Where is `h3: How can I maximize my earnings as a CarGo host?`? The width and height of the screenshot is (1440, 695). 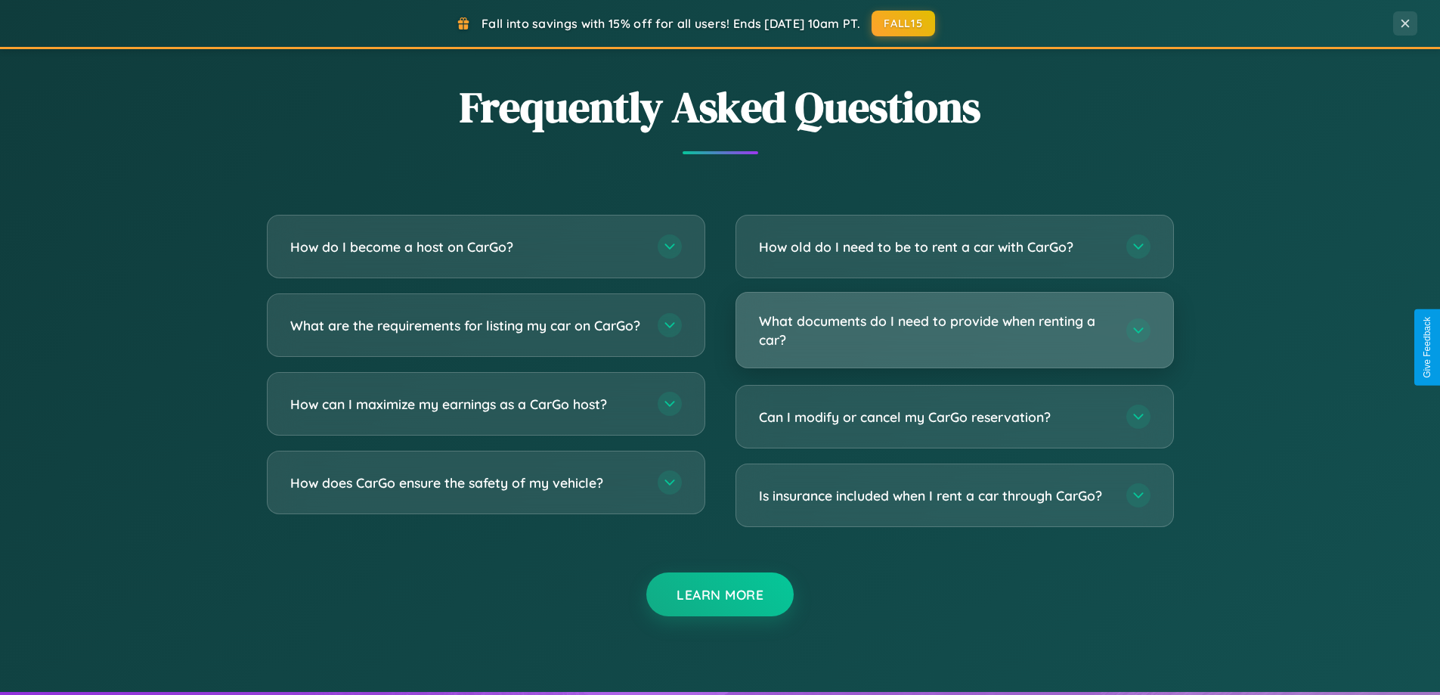 h3: How can I maximize my earnings as a CarGo host? is located at coordinates (466, 404).